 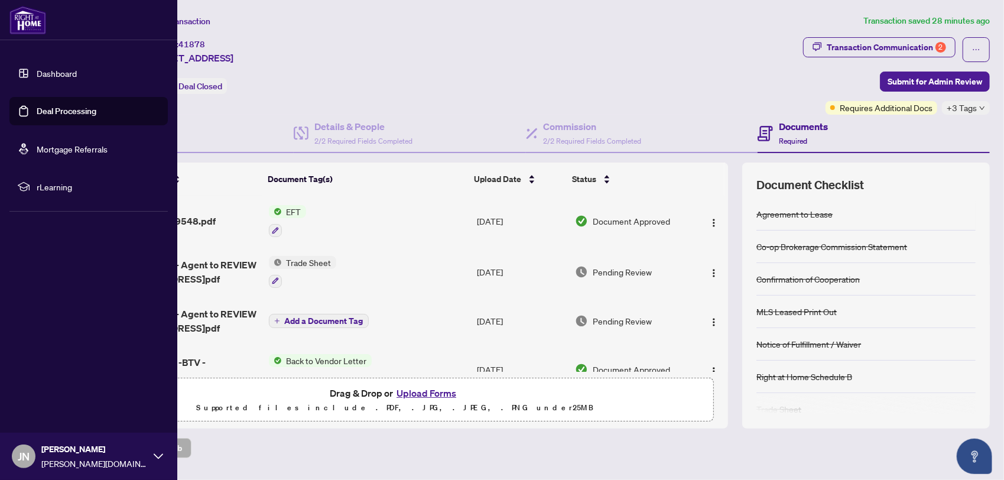 I want to click on span: Upload Date, so click(x=497, y=179).